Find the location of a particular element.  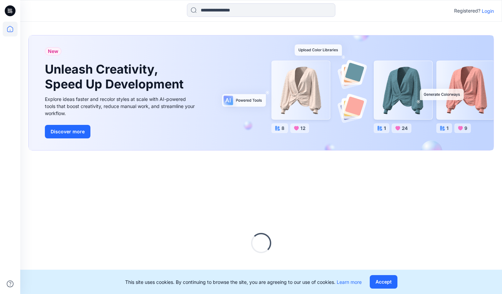

p: Login is located at coordinates (488, 11).